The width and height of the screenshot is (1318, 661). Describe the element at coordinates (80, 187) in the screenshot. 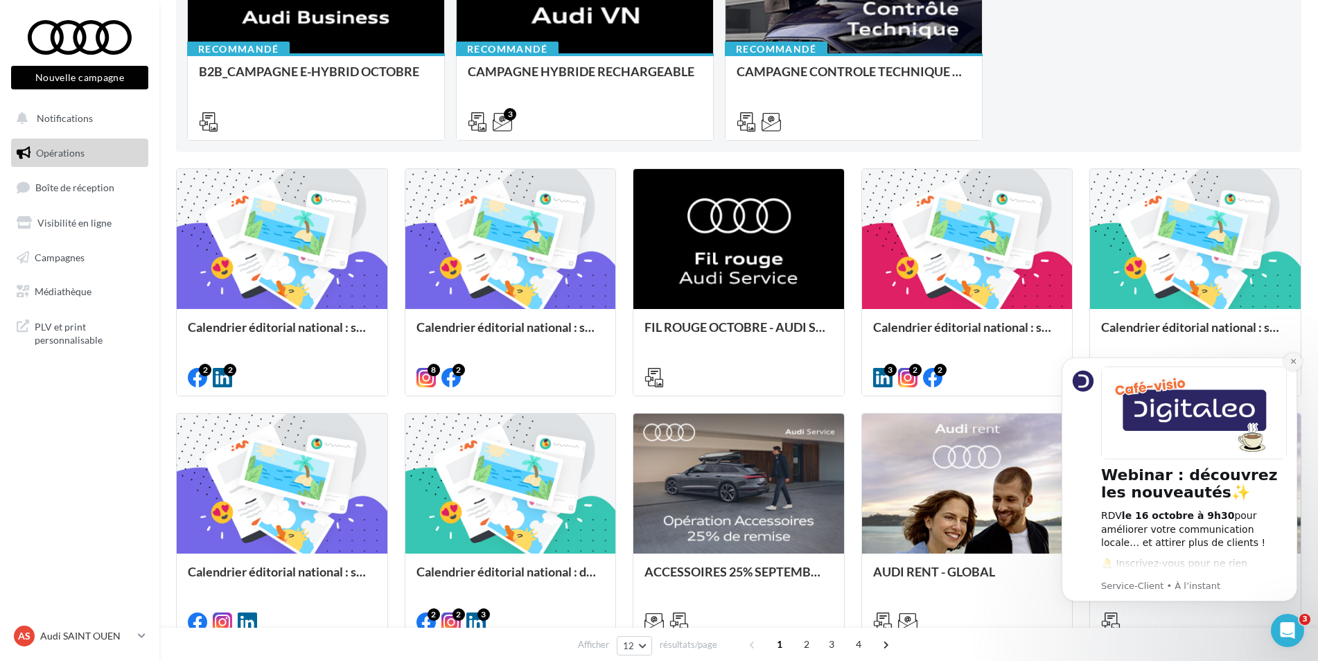

I see `a: Boîte de réception` at that location.